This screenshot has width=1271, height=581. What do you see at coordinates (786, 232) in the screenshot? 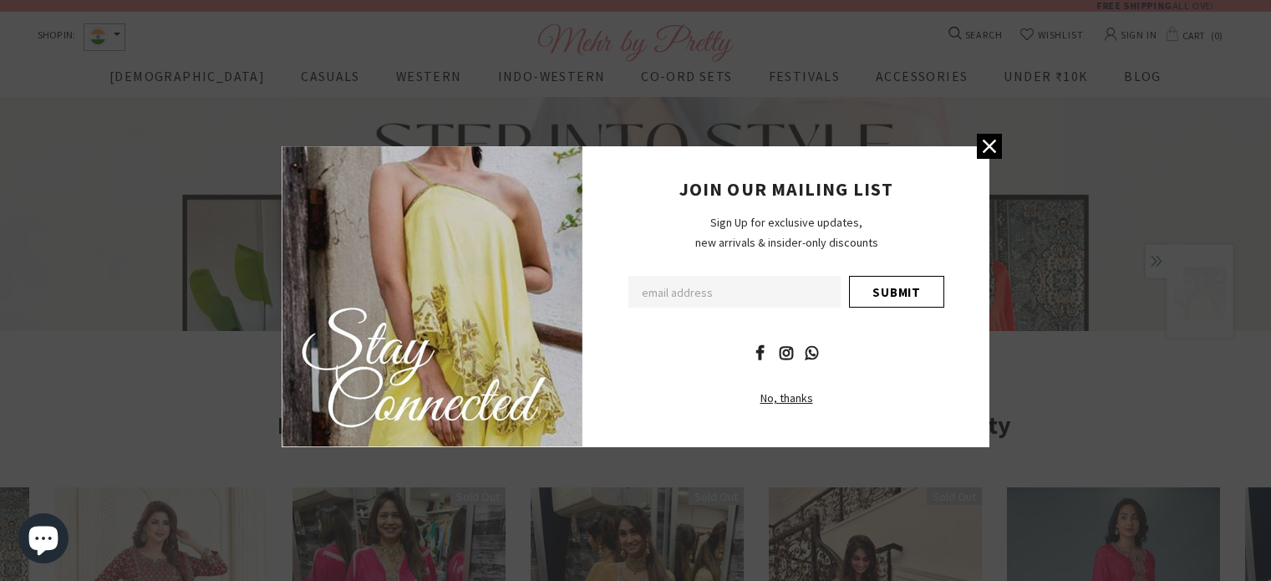
I see `span: Sign Up for exclusive updates, new arrivals & insider-only discounts` at bounding box center [786, 232].